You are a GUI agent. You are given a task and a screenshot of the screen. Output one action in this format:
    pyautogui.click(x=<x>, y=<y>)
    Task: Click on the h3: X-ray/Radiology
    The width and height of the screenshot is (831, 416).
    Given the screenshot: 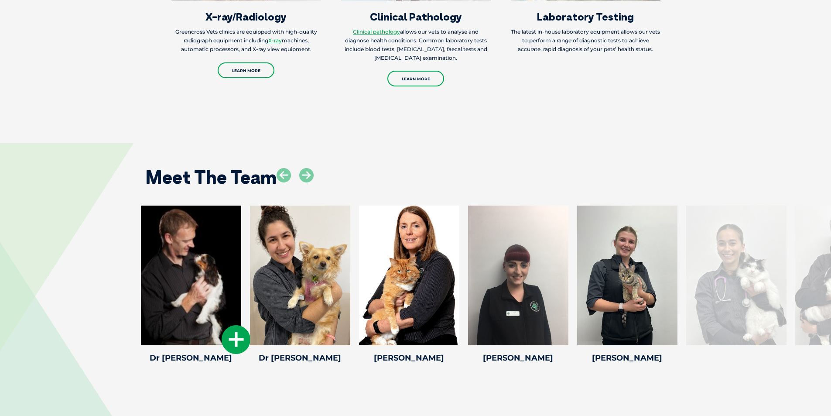 What is the action you would take?
    pyautogui.click(x=246, y=17)
    